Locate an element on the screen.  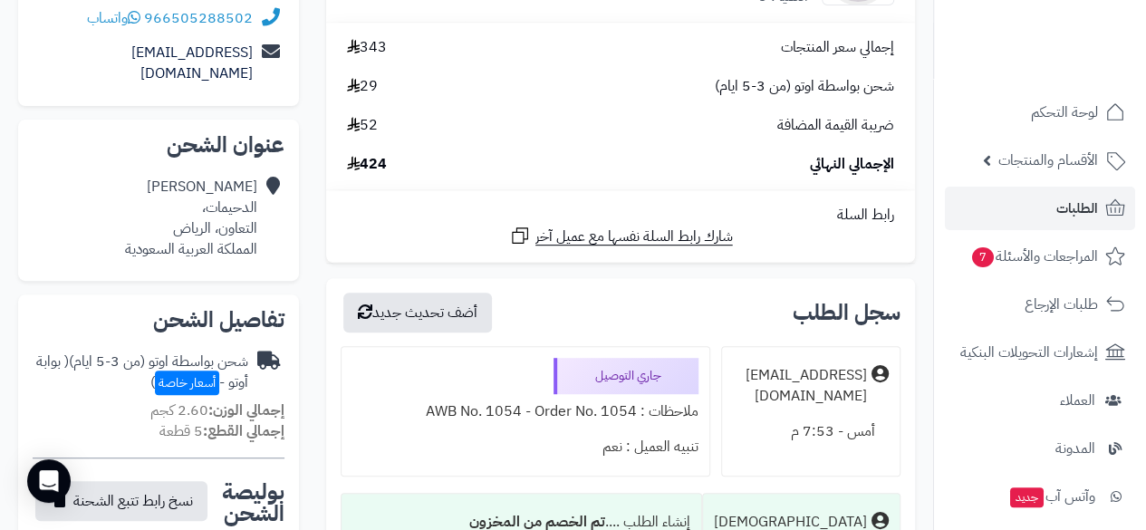
span: المدونة is located at coordinates (1075, 448).